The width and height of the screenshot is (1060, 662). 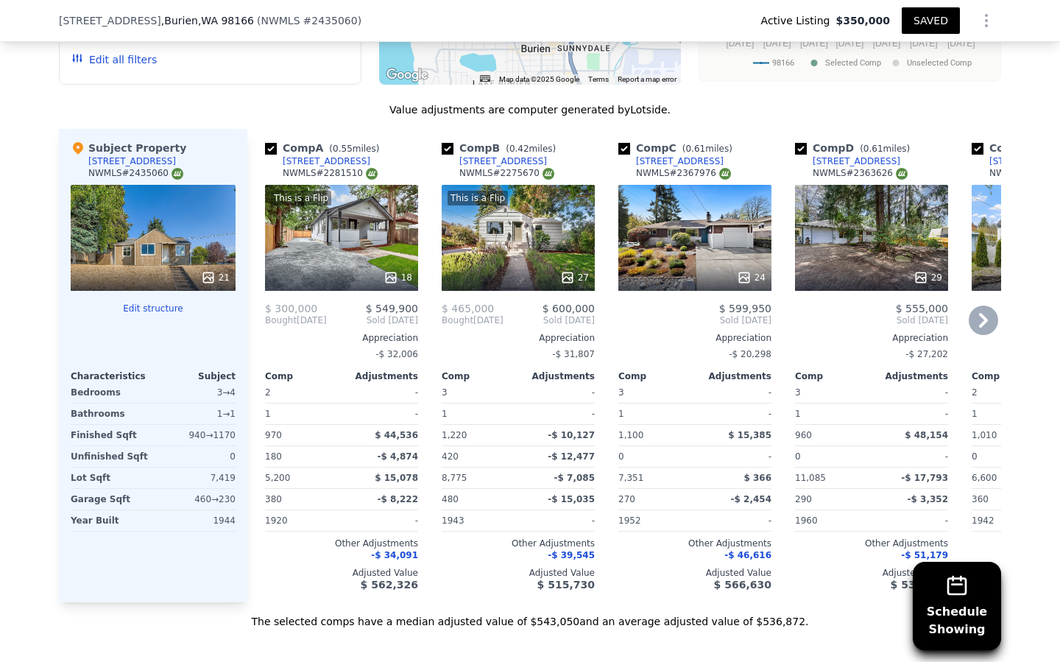 What do you see at coordinates (110, 393) in the screenshot?
I see `div: Bedrooms` at bounding box center [110, 393].